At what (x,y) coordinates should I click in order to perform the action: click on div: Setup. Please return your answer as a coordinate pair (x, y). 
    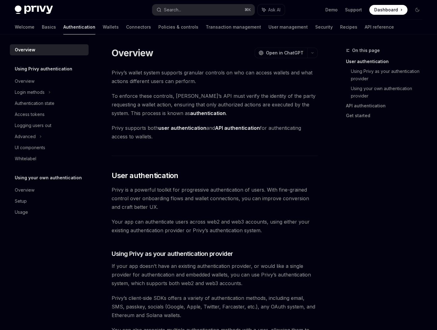
    Looking at the image, I should click on (21, 201).